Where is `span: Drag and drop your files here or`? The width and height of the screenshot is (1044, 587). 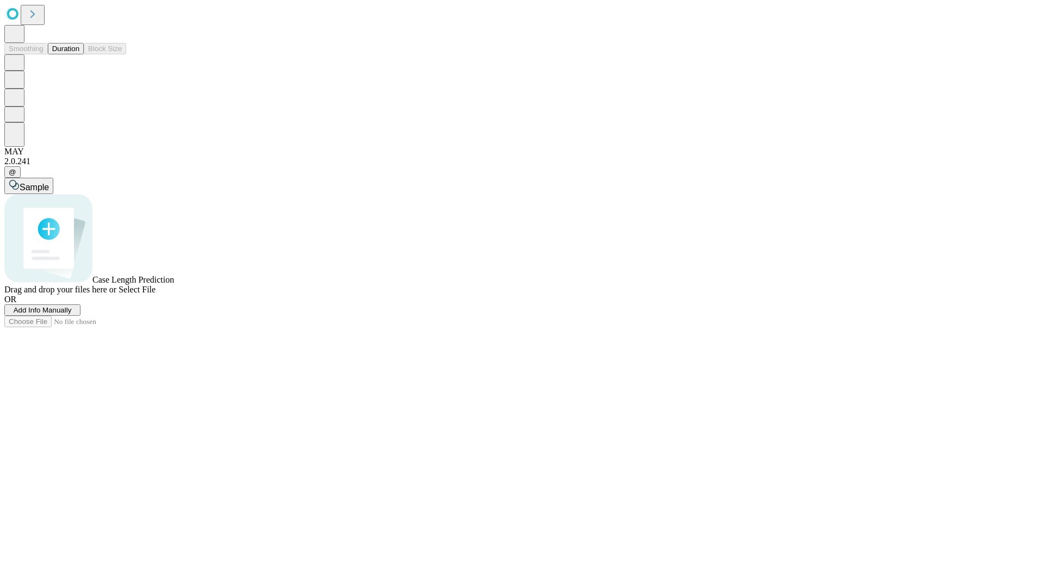
span: Drag and drop your files here or is located at coordinates (60, 289).